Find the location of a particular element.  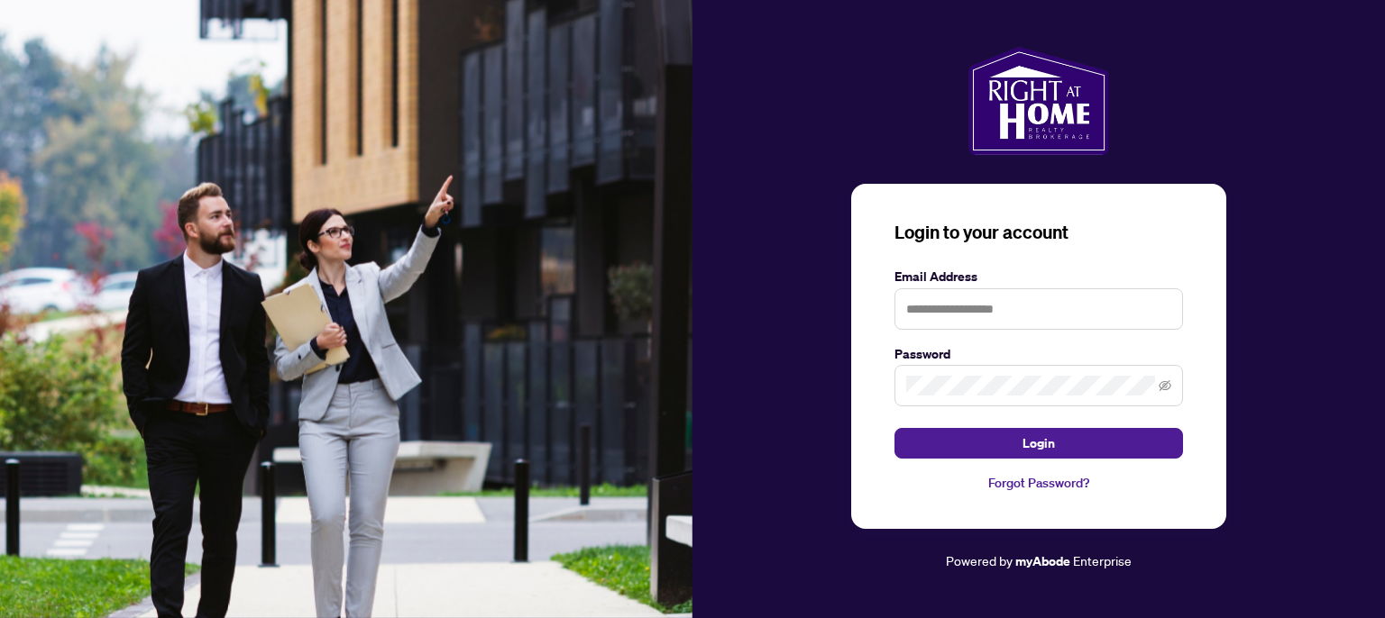

h3: Login to your account is located at coordinates (1039, 233).